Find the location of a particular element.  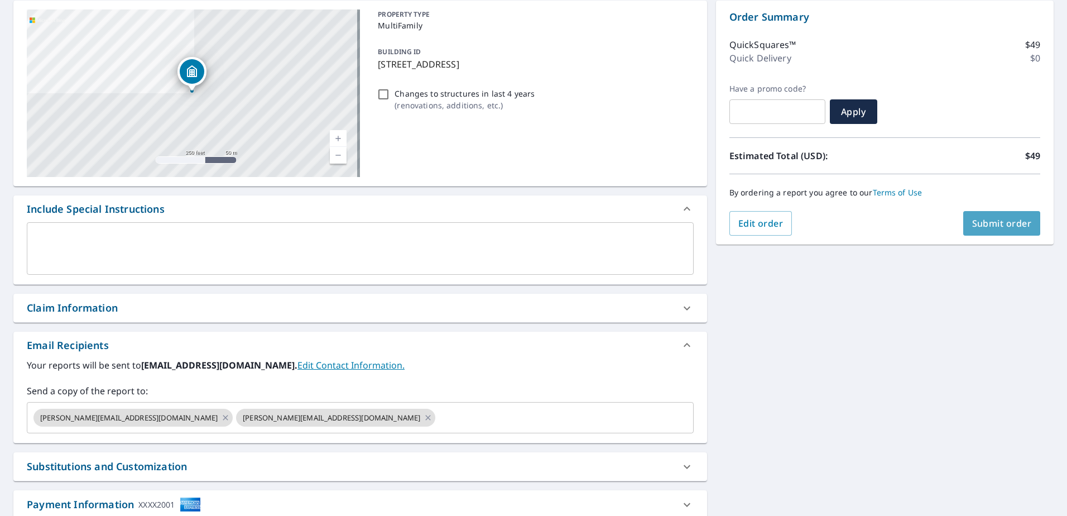

span: Edit order is located at coordinates (761, 223).